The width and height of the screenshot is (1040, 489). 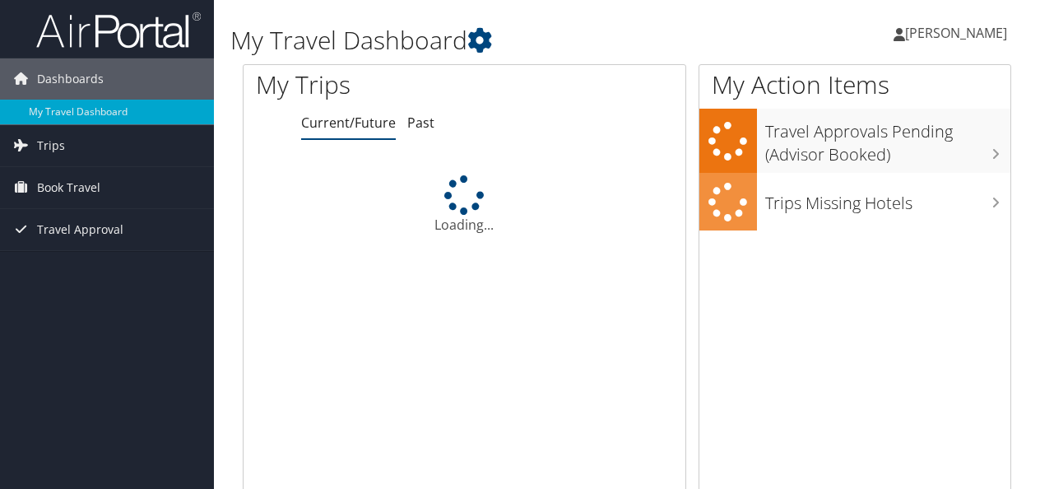 I want to click on img: airportal-logo.png, so click(x=118, y=30).